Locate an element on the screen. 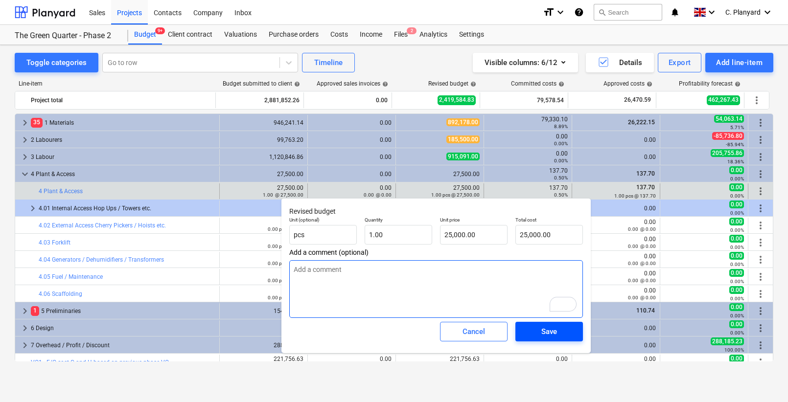  div: 1,120,846.86 is located at coordinates (263, 157).